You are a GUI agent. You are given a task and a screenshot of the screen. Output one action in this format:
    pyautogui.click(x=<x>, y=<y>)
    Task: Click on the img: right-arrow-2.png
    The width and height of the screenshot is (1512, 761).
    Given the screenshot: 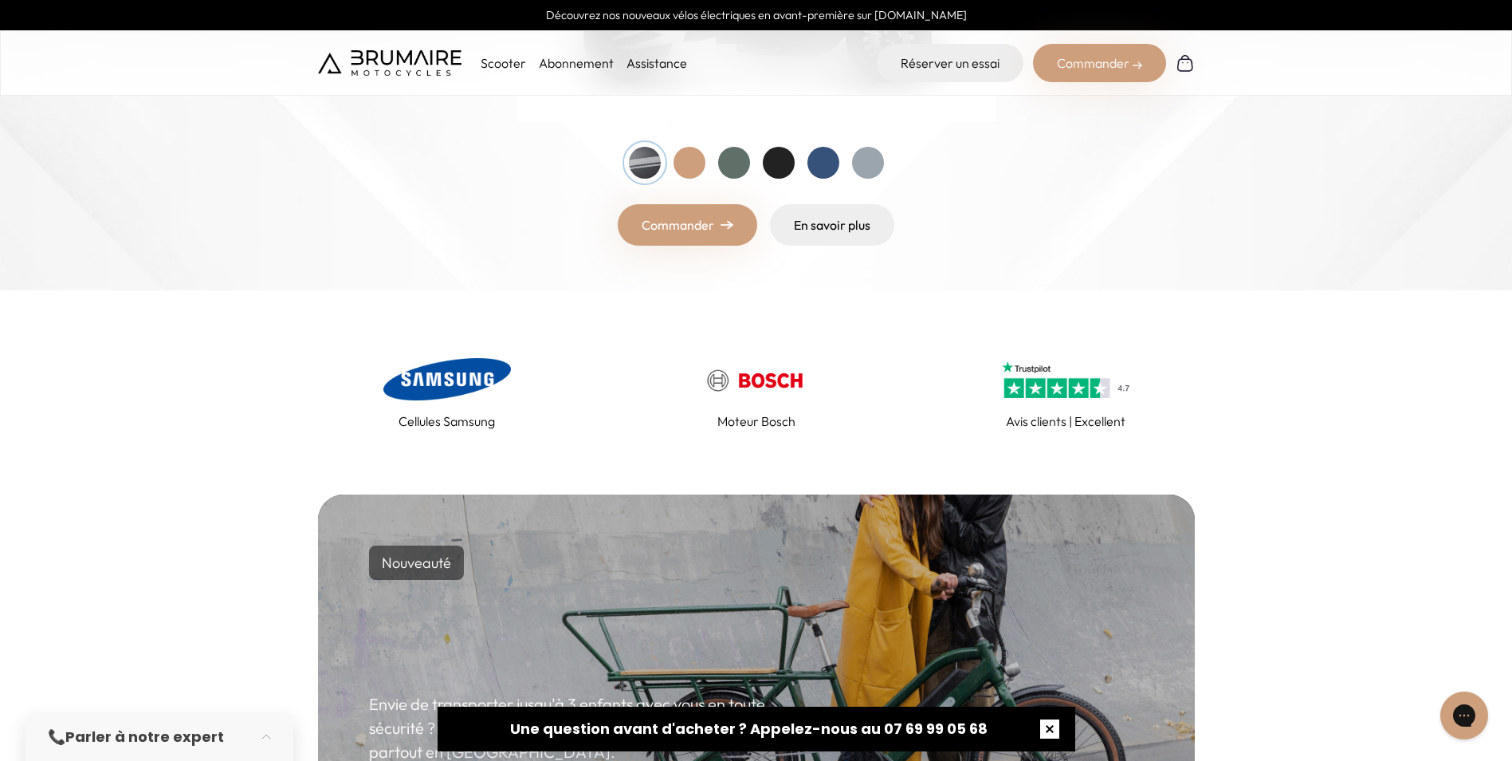 What is the action you would take?
    pyautogui.click(x=1138, y=65)
    